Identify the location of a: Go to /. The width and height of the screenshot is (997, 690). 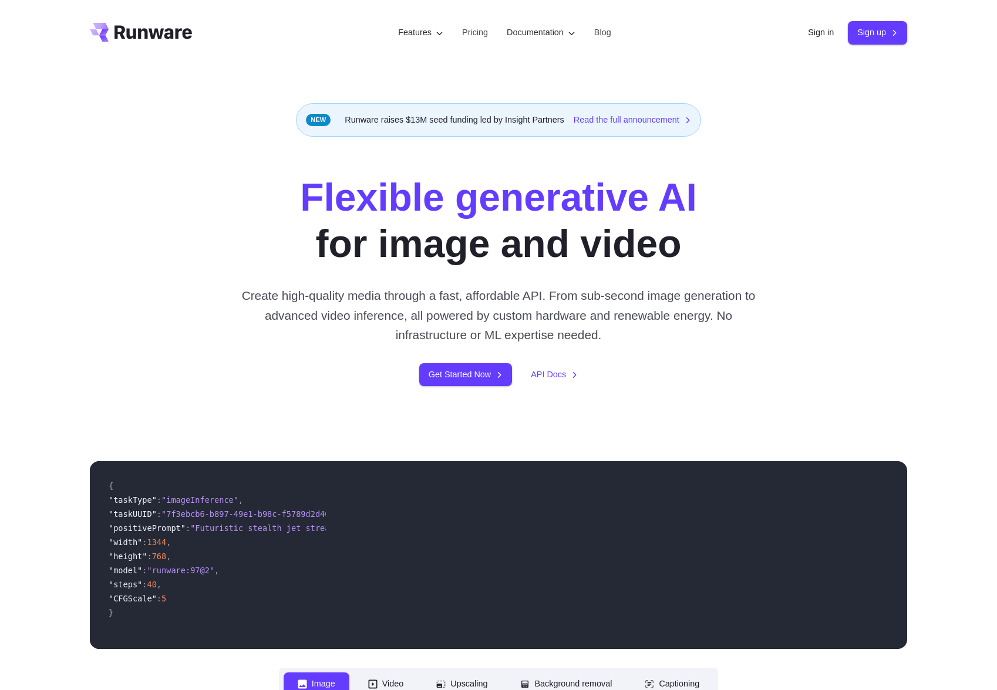
(141, 32).